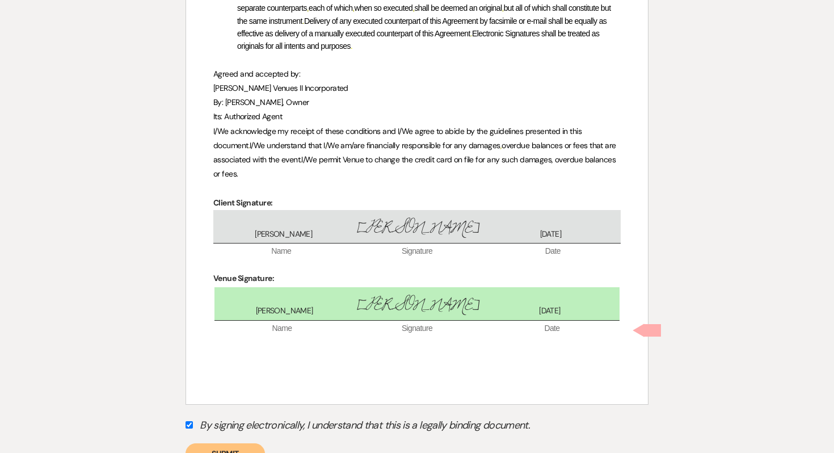 Image resolution: width=834 pixels, height=453 pixels. Describe the element at coordinates (287, 145) in the screenshot. I see `span: I/We understand that I` at that location.